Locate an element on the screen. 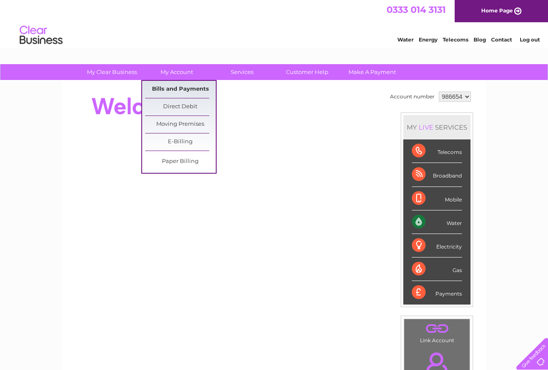 This screenshot has width=548, height=370. a: Customer Help is located at coordinates (307, 72).